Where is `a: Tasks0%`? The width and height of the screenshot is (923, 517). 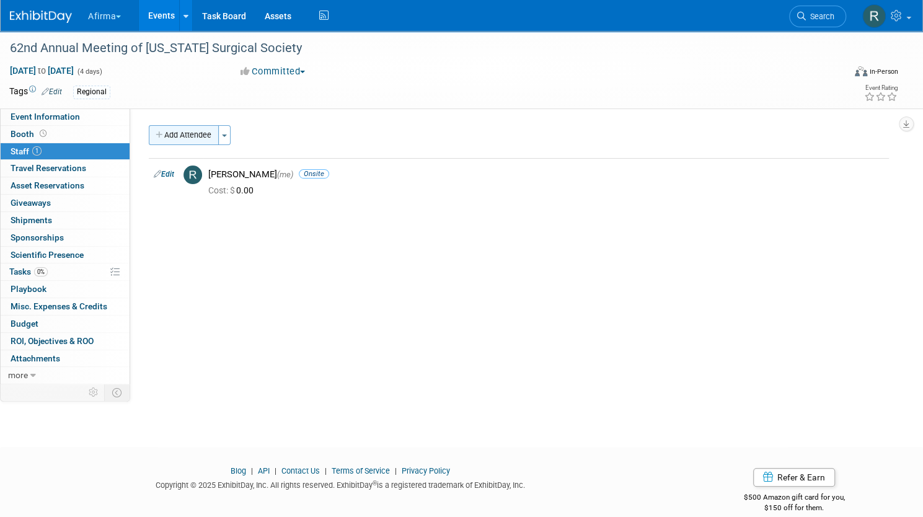
a: Tasks0% is located at coordinates (65, 272).